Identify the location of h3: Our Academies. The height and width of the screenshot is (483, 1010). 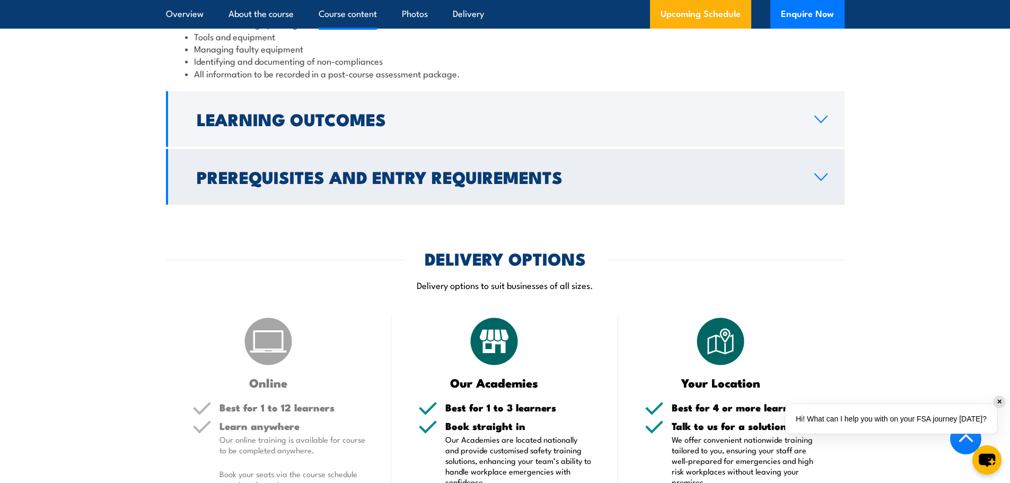
(494, 382).